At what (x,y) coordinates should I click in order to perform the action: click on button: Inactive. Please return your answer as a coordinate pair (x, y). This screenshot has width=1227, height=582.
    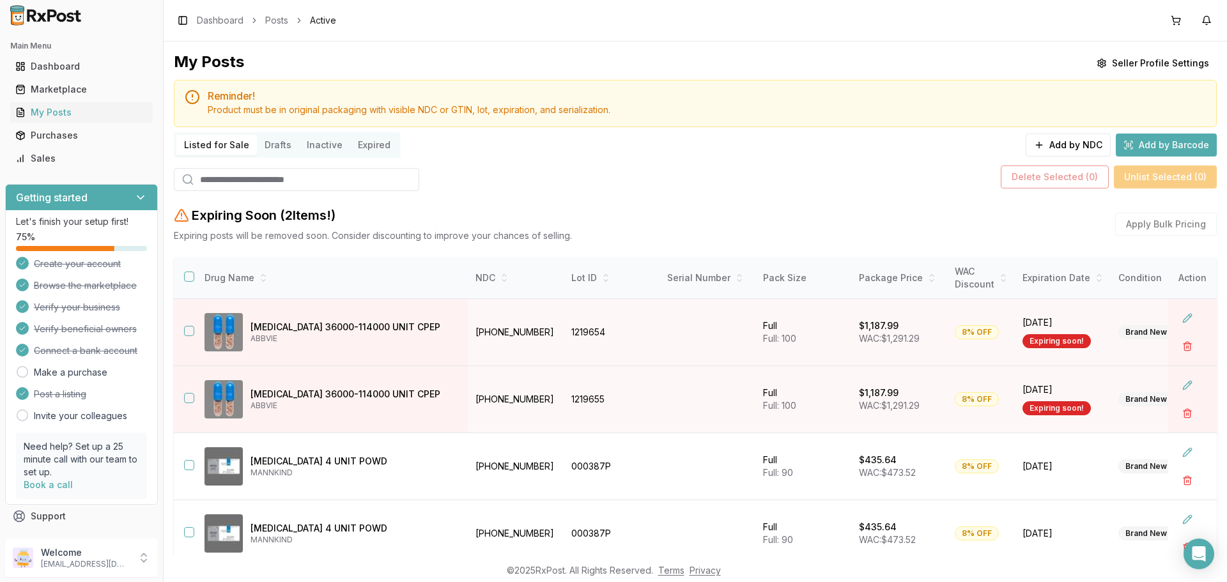
    Looking at the image, I should click on (325, 145).